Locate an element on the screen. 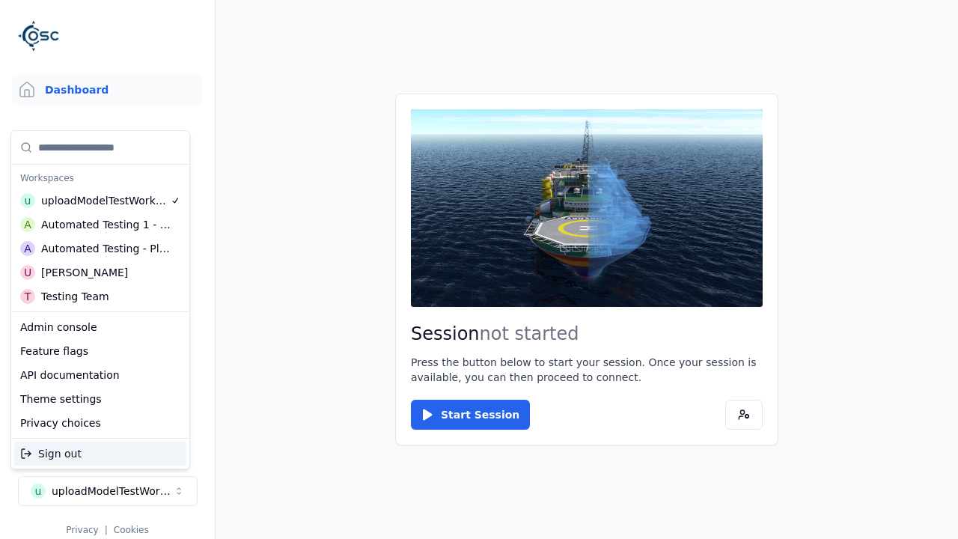 Image resolution: width=958 pixels, height=539 pixels. div: Automated Testing - Playwright is located at coordinates (106, 248).